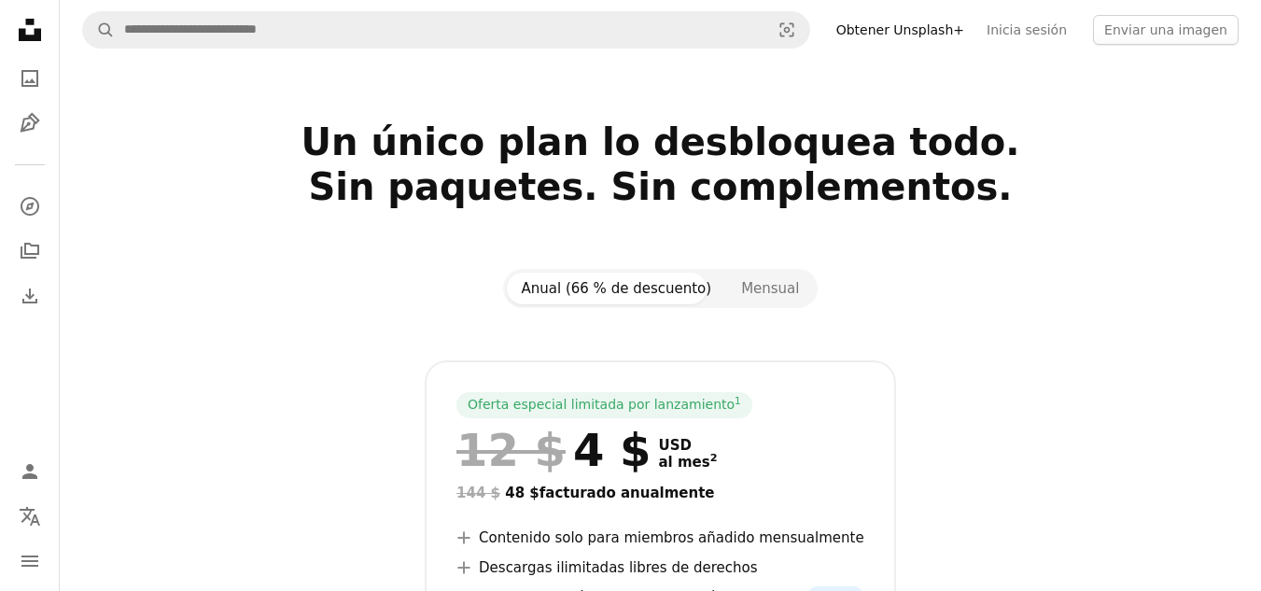  Describe the element at coordinates (737, 400) in the screenshot. I see `sup: 1` at that location.